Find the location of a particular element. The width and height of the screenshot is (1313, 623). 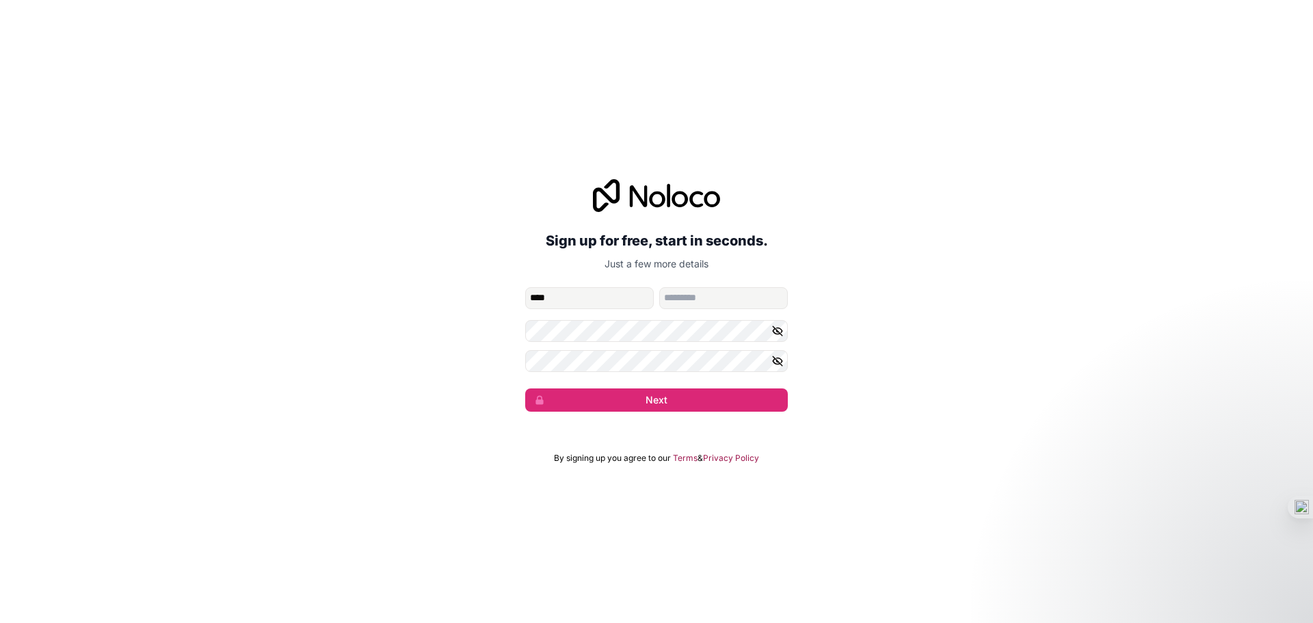

span: By signing up you agree to our is located at coordinates (612, 458).